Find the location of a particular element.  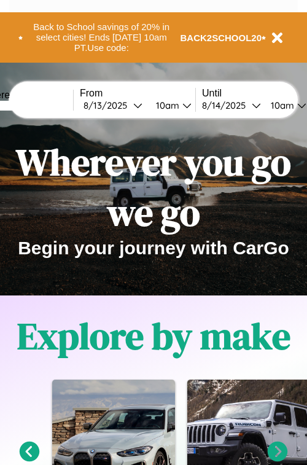

h1: Explore by make is located at coordinates (154, 336).